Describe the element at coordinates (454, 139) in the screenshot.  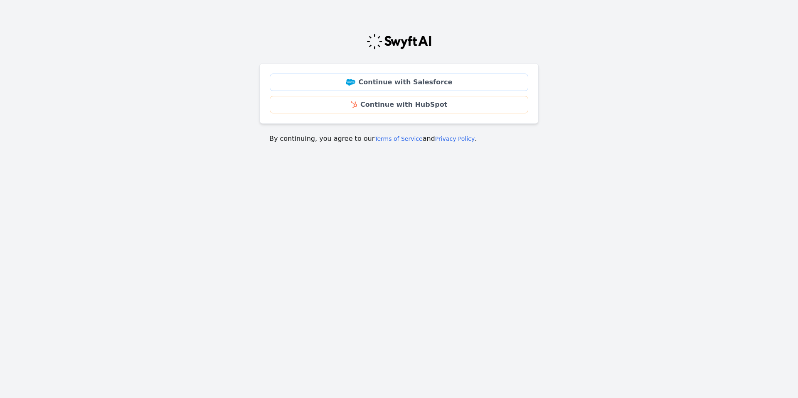
I see `a: Privacy Policy` at that location.